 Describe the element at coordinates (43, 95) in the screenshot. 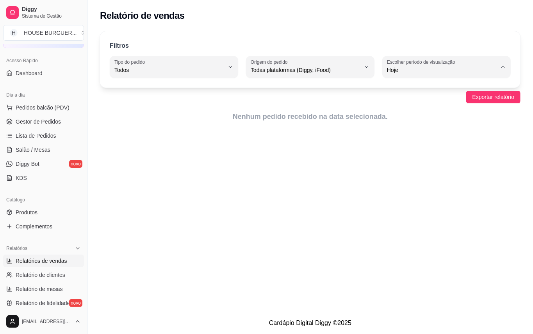

I see `div: Dia a dia` at that location.